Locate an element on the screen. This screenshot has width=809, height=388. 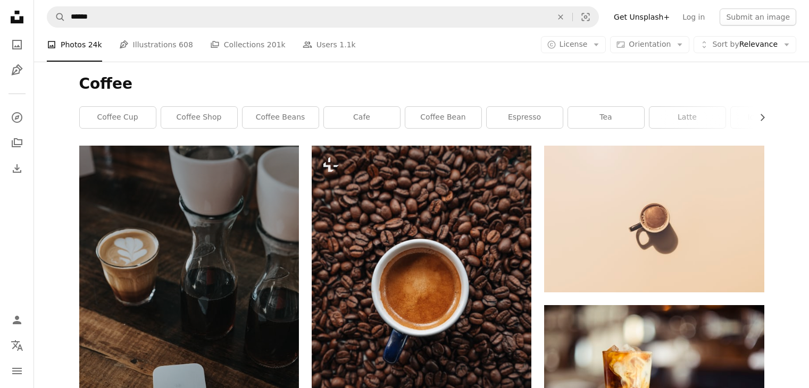
a: Explore is located at coordinates (17, 118).